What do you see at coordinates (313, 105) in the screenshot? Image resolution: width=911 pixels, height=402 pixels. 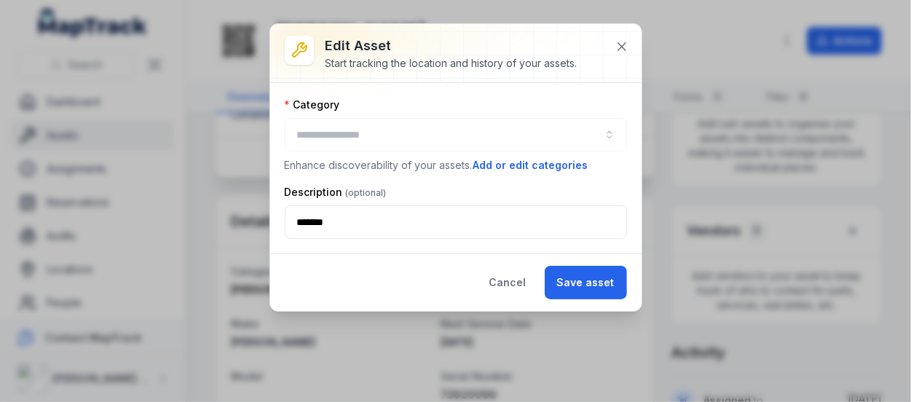 I see `label: Category` at bounding box center [313, 105].